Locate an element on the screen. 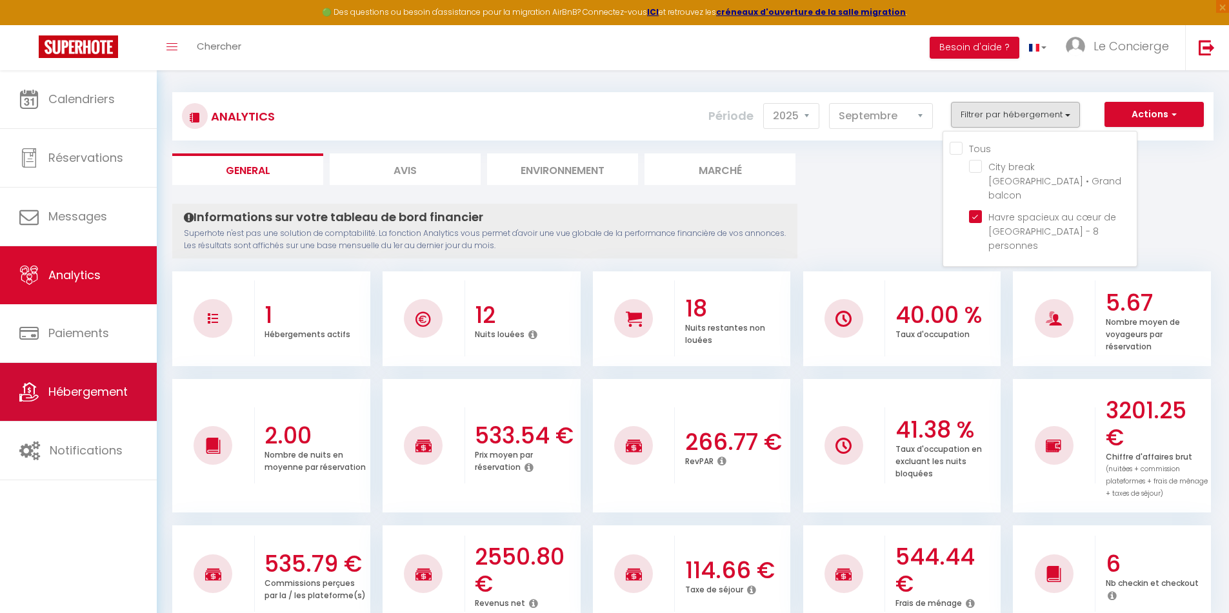 The width and height of the screenshot is (1229, 613). span: Calendriers is located at coordinates (81, 99).